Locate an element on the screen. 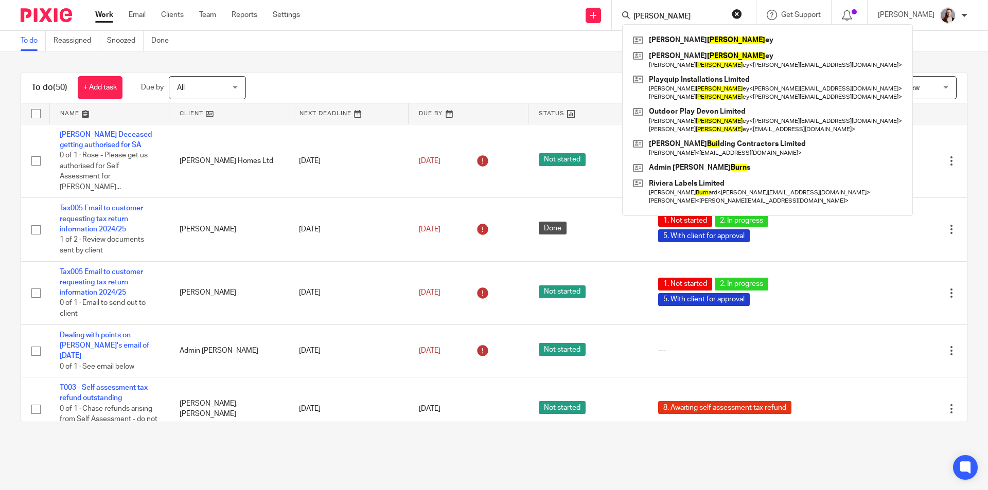 This screenshot has width=988, height=490. a: Work is located at coordinates (104, 15).